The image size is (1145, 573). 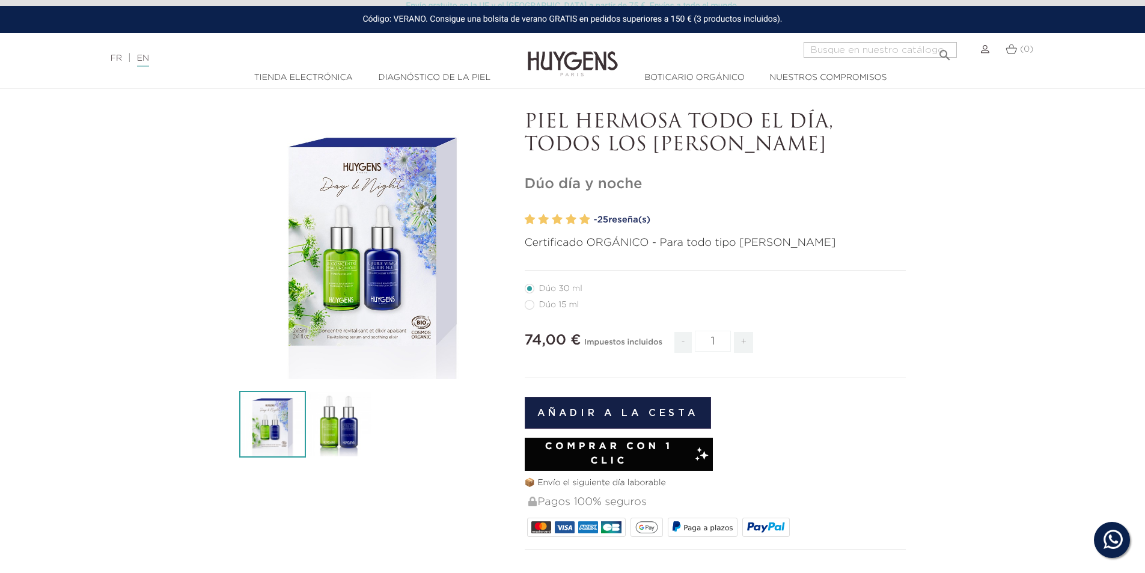 What do you see at coordinates (750, 220) in the screenshot?
I see `a: -25reseña(s)` at bounding box center [750, 220].